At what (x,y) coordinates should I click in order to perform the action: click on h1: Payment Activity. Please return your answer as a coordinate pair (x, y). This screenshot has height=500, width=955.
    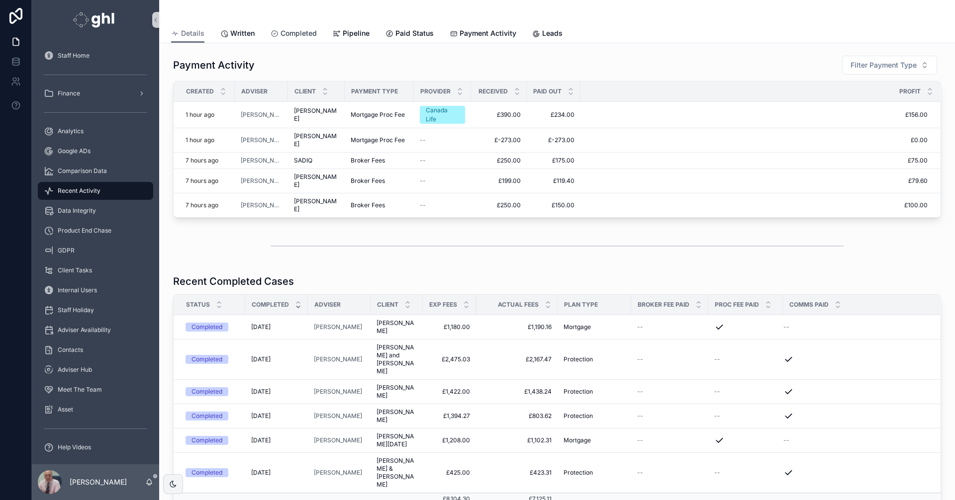
    Looking at the image, I should click on (214, 65).